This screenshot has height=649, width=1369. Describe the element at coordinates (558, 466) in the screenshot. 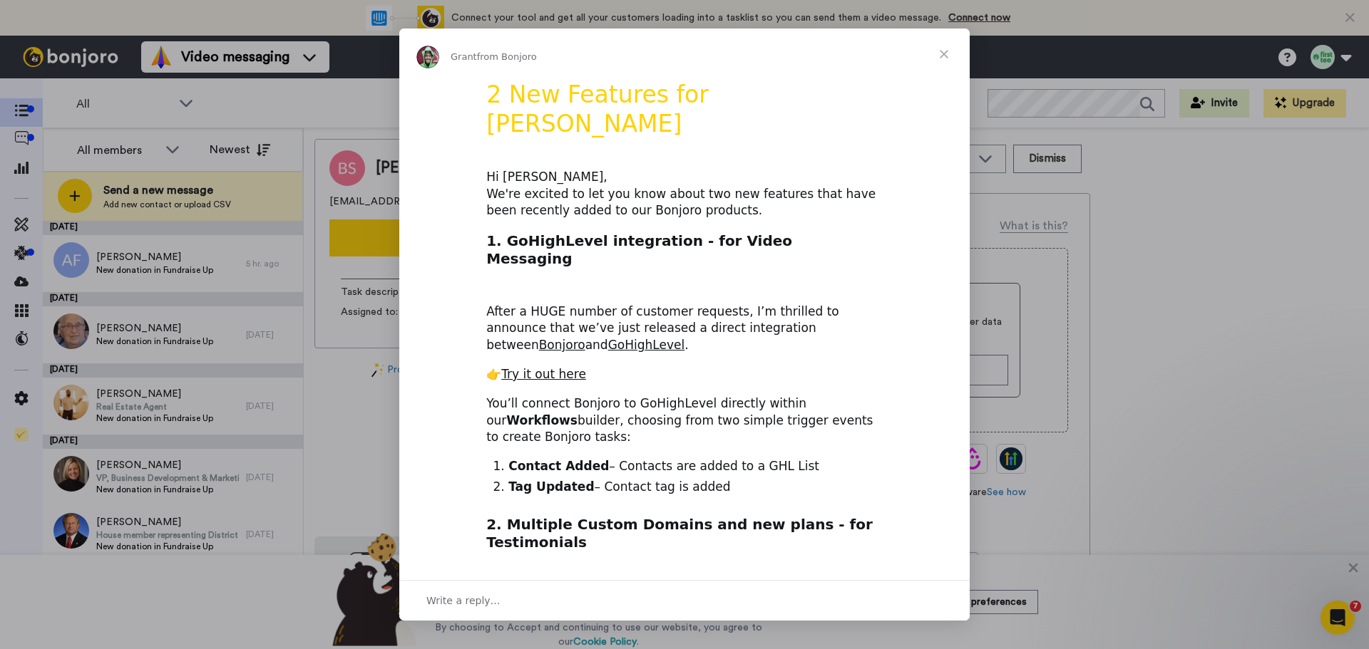

I see `b: Contact Added` at that location.